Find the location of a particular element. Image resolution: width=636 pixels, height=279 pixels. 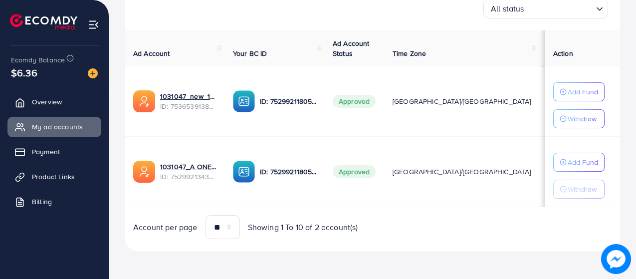

span: Ecomdy Balance is located at coordinates (38, 60).